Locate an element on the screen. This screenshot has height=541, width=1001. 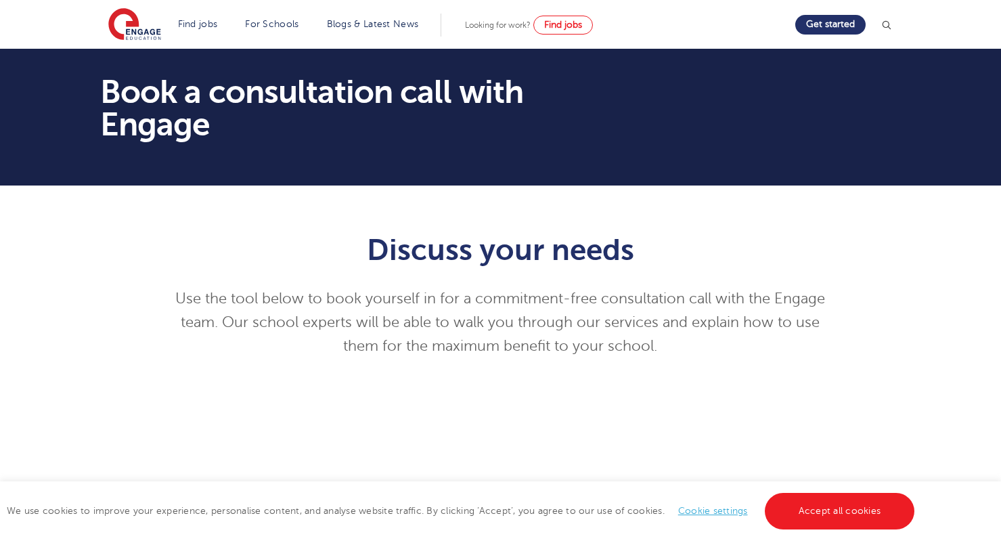
span: Looking for work? is located at coordinates (497, 25).